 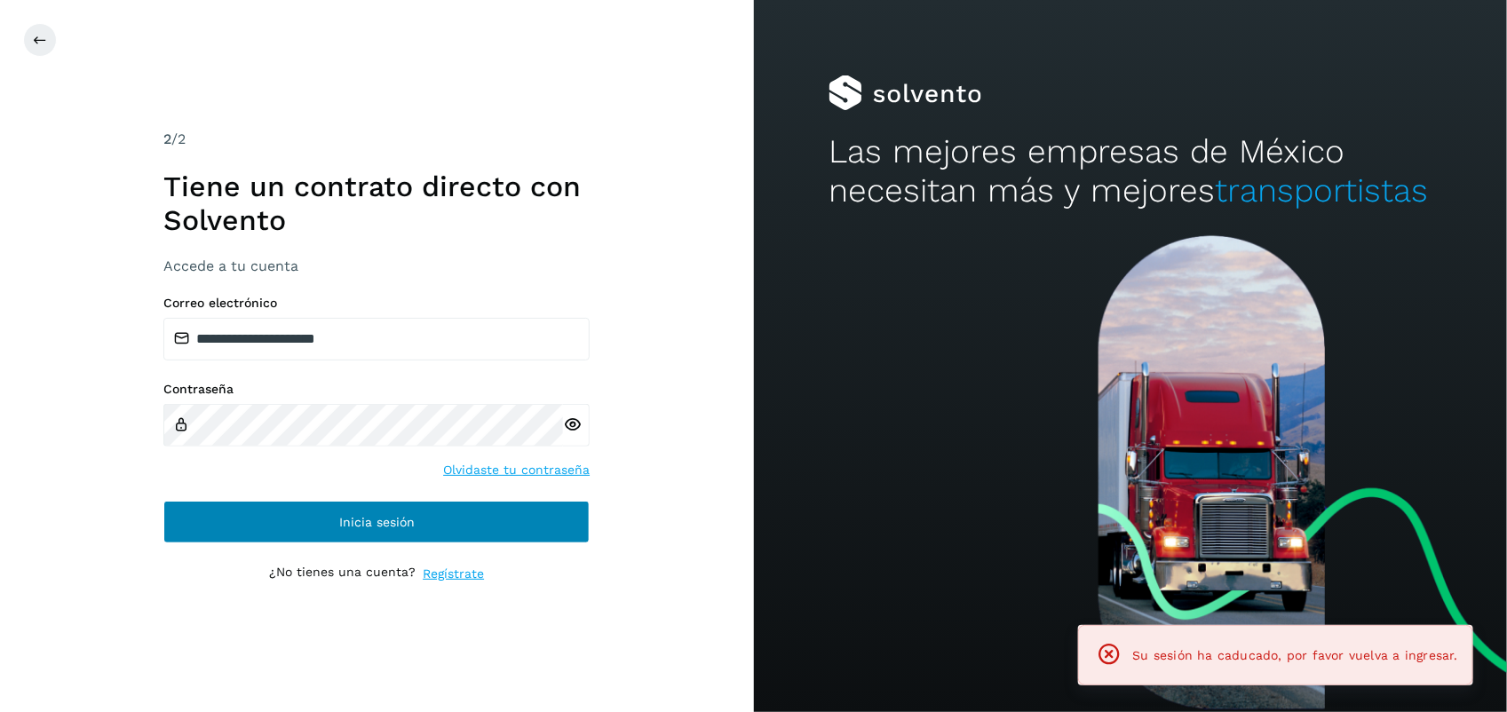 What do you see at coordinates (377, 522) in the screenshot?
I see `span: Inicia sesión` at bounding box center [377, 522].